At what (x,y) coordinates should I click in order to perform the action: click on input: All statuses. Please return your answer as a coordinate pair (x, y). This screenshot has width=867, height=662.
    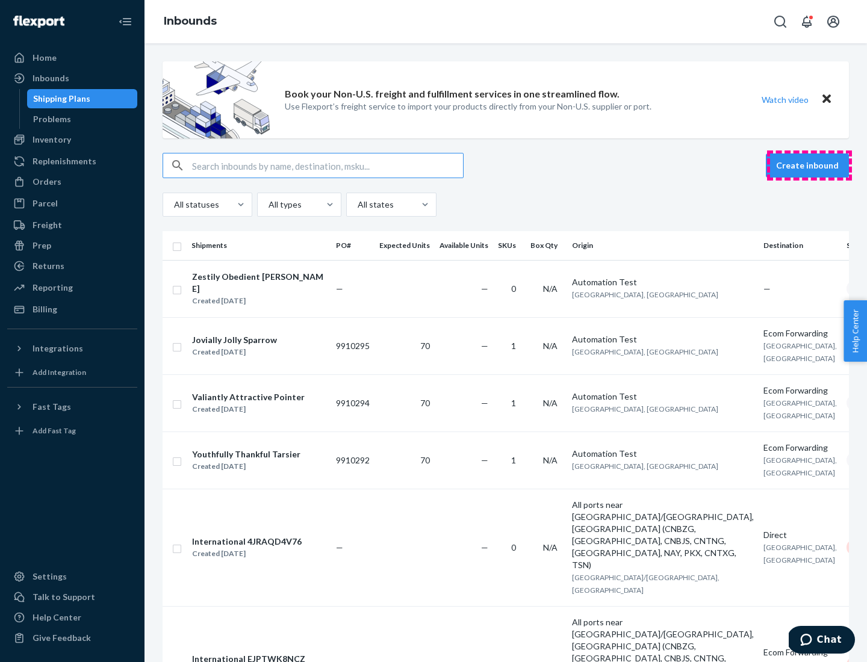
    Looking at the image, I should click on (173, 205).